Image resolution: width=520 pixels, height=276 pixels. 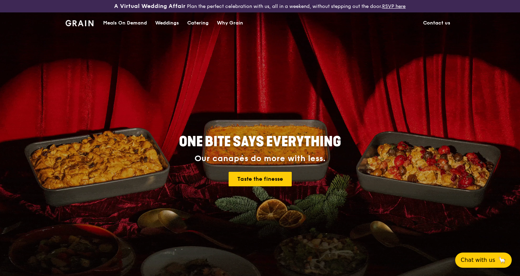 What do you see at coordinates (484, 260) in the screenshot?
I see `button: Chat with us🦙` at bounding box center [484, 260].